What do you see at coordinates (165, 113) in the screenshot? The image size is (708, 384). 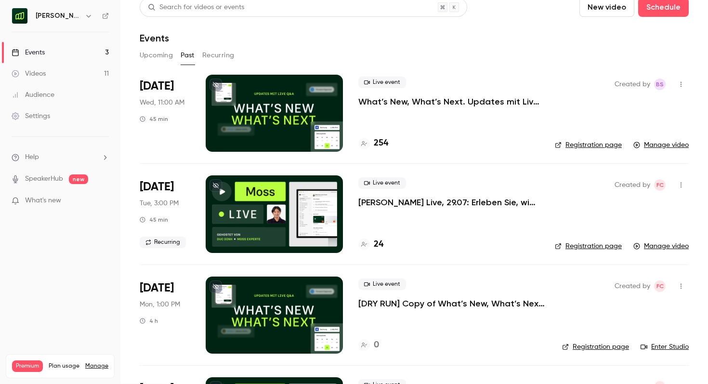 I see `div: Jul 30 Wed, 11:00 AM (Europe/Berlin)` at bounding box center [165, 113].